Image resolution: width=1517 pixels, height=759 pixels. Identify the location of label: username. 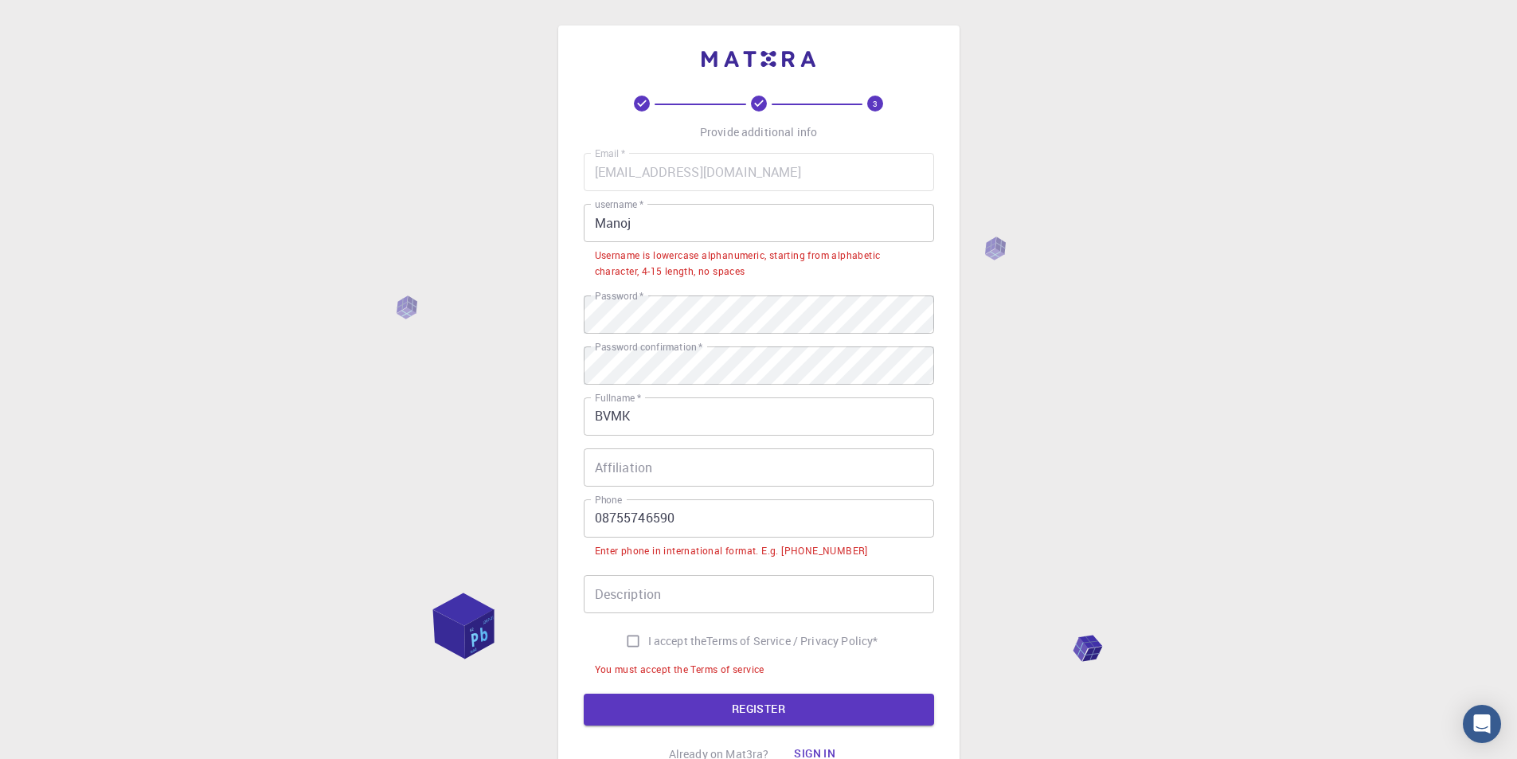
(619, 204).